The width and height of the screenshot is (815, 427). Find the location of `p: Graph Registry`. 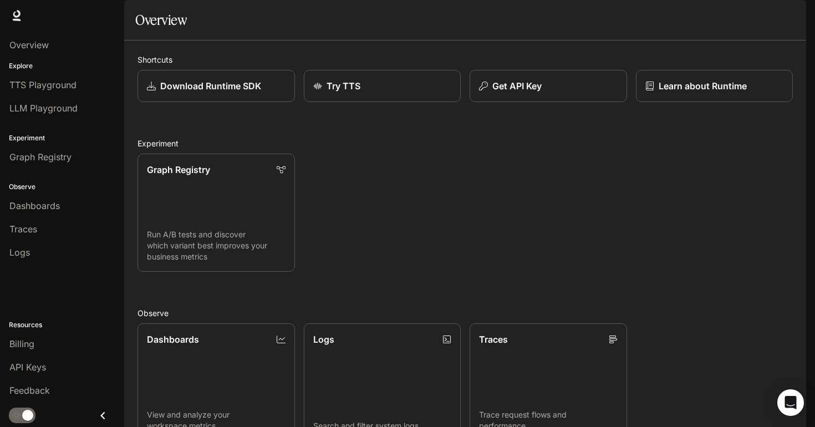

p: Graph Registry is located at coordinates (179, 170).